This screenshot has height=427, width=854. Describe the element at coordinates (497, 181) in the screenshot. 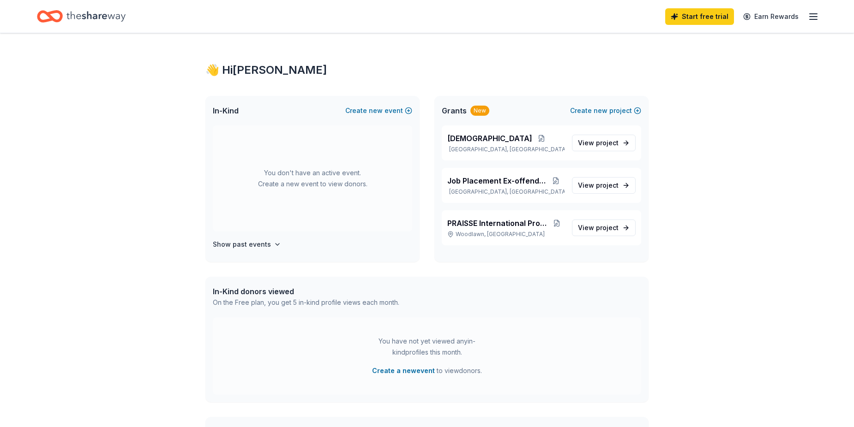

I see `span: Job Placement Ex-offenders` at that location.